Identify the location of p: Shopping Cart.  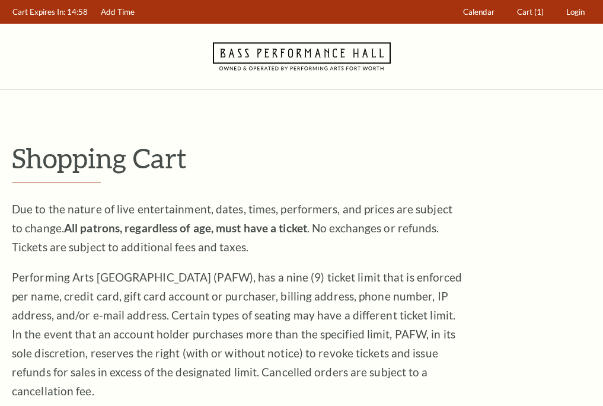
(301, 158).